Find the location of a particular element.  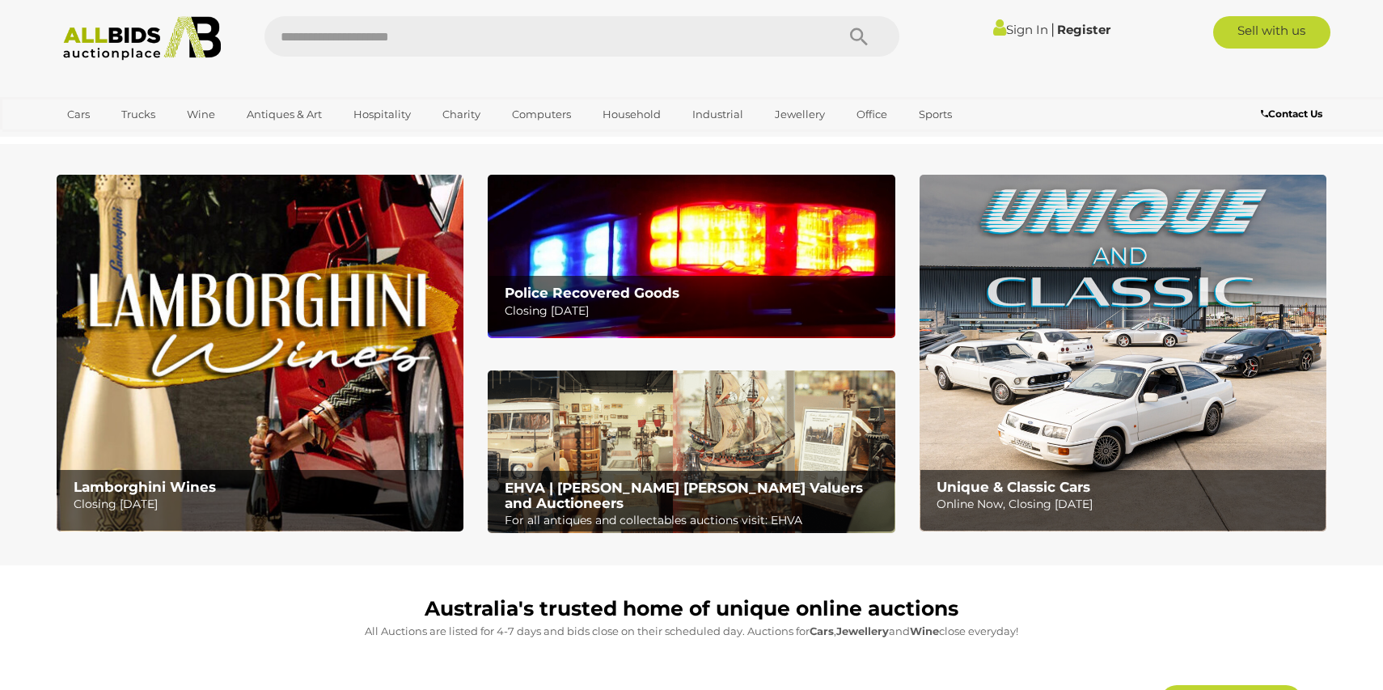

button: Search is located at coordinates (859, 36).